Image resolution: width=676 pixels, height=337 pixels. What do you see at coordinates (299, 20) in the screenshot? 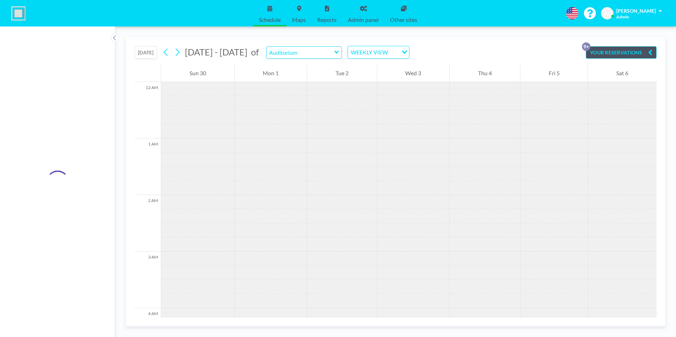
I see `span: Maps` at bounding box center [299, 20].